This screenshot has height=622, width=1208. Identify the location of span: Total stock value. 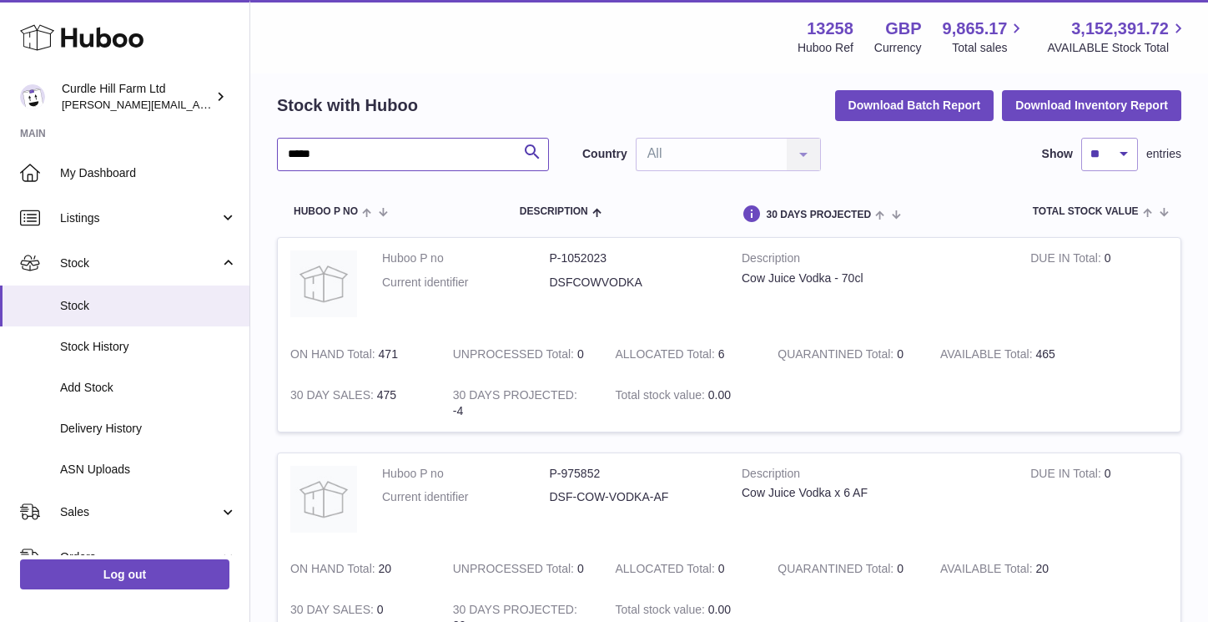
(1085, 211).